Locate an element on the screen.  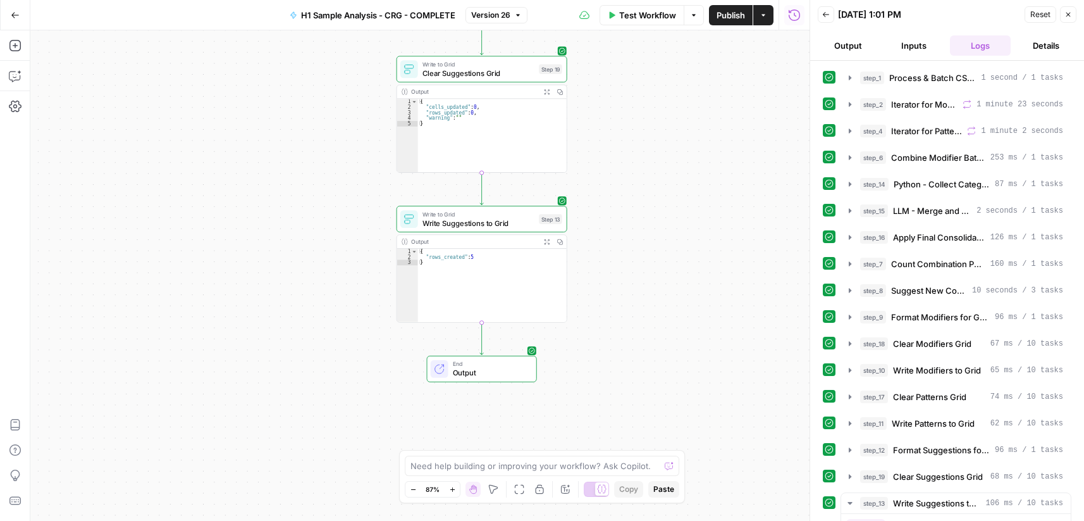
span: step_12 is located at coordinates (874, 450).